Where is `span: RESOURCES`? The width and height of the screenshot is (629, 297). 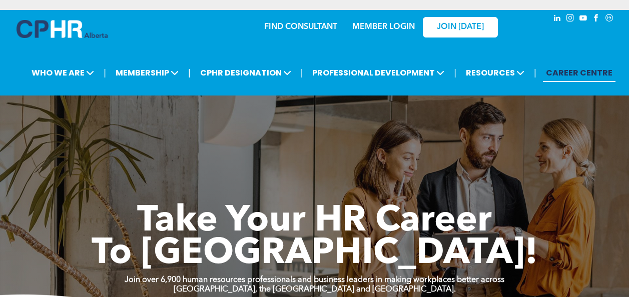 span: RESOURCES is located at coordinates (495, 73).